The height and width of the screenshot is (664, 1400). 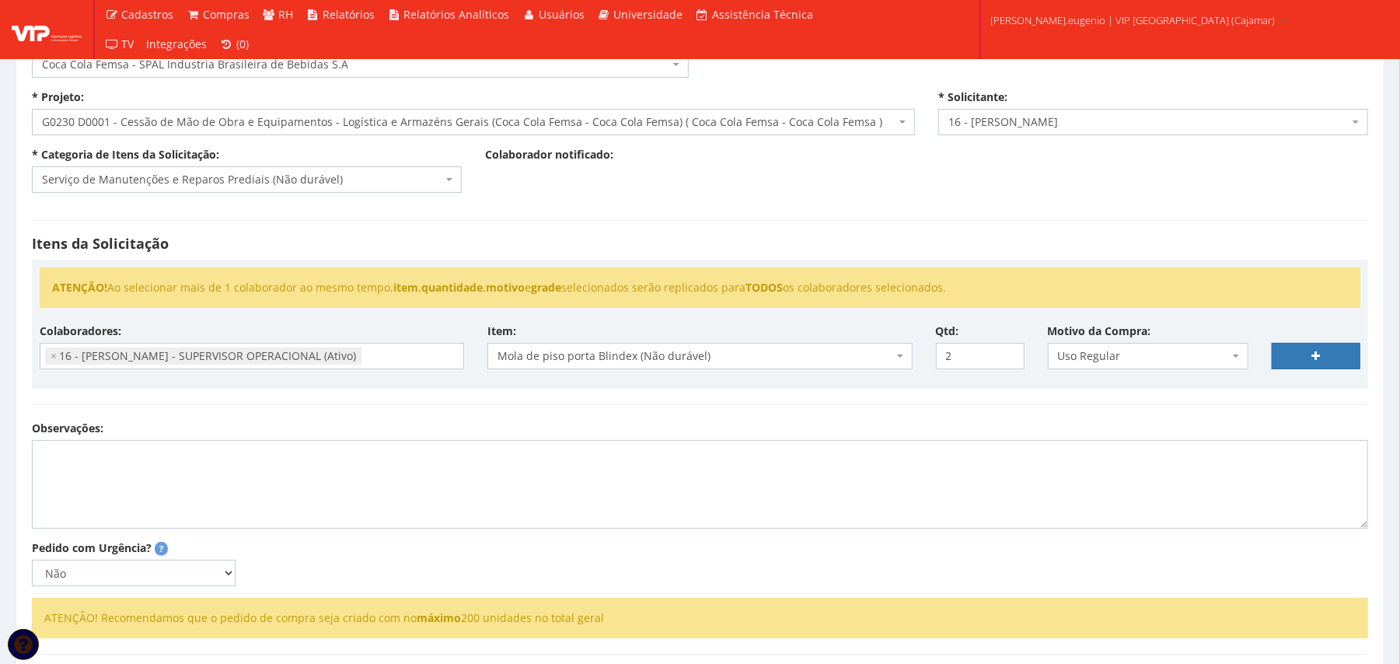 I want to click on strong: motivo, so click(x=505, y=287).